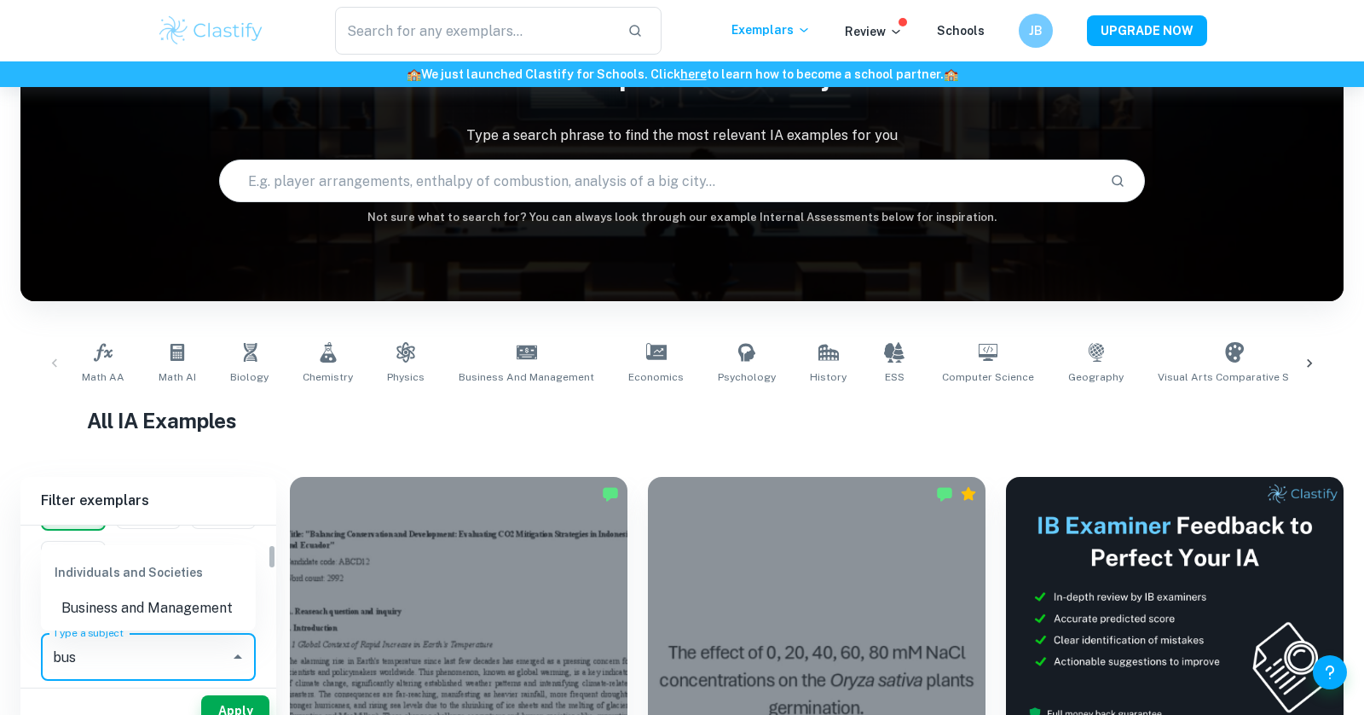 The height and width of the screenshot is (715, 1364). What do you see at coordinates (211, 31) in the screenshot?
I see `a: Clastify logo` at bounding box center [211, 31].